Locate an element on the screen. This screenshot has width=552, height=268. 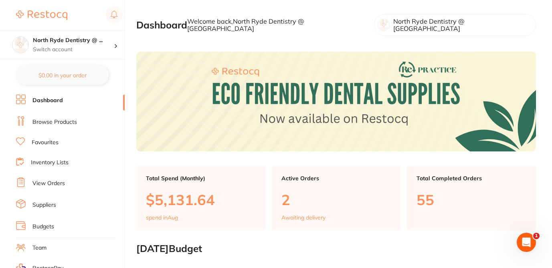
p: Total Spend (Monthly) is located at coordinates (201, 178).